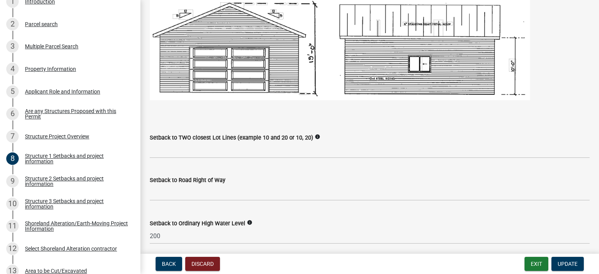 This screenshot has width=599, height=274. What do you see at coordinates (76, 226) in the screenshot?
I see `div: Shoreland Alteration/Earth-Moving Project Information` at bounding box center [76, 226].